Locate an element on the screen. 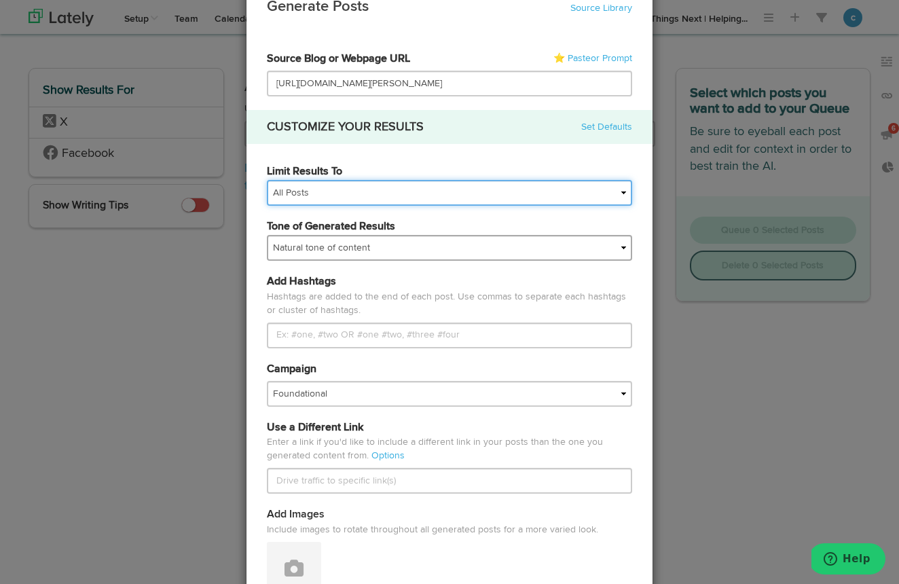 The height and width of the screenshot is (584, 899). label: Tone of Generated Results is located at coordinates (331, 227).